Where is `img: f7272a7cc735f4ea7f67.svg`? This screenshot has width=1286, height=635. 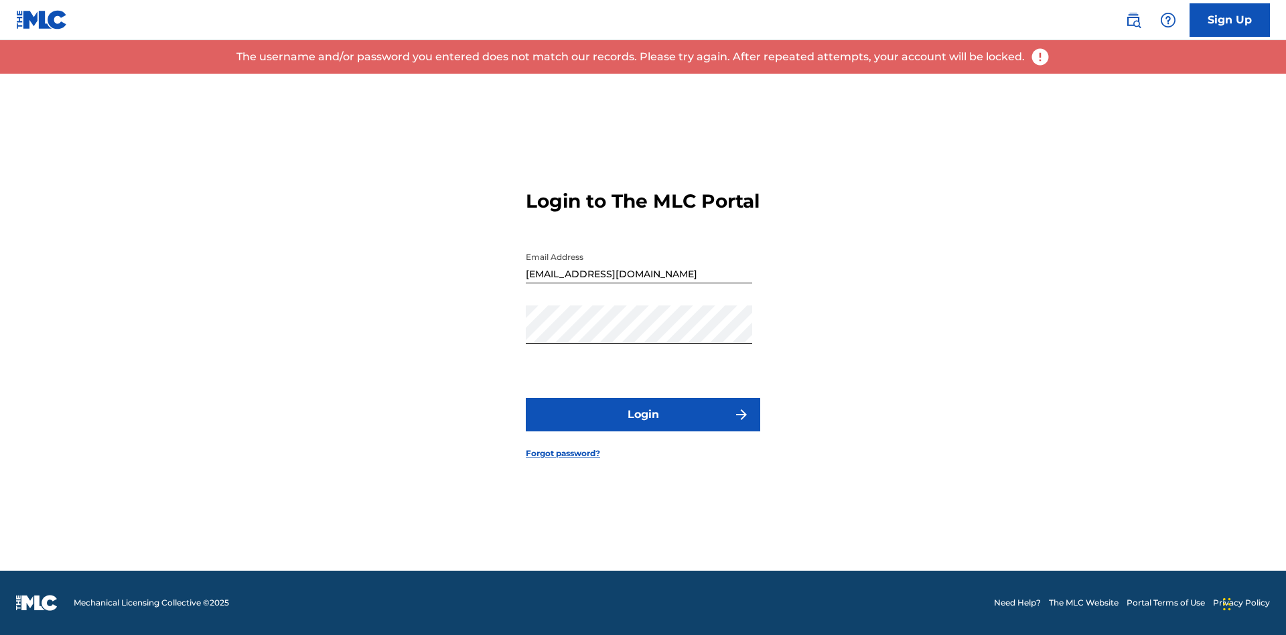
img: f7272a7cc735f4ea7f67.svg is located at coordinates (742, 415).